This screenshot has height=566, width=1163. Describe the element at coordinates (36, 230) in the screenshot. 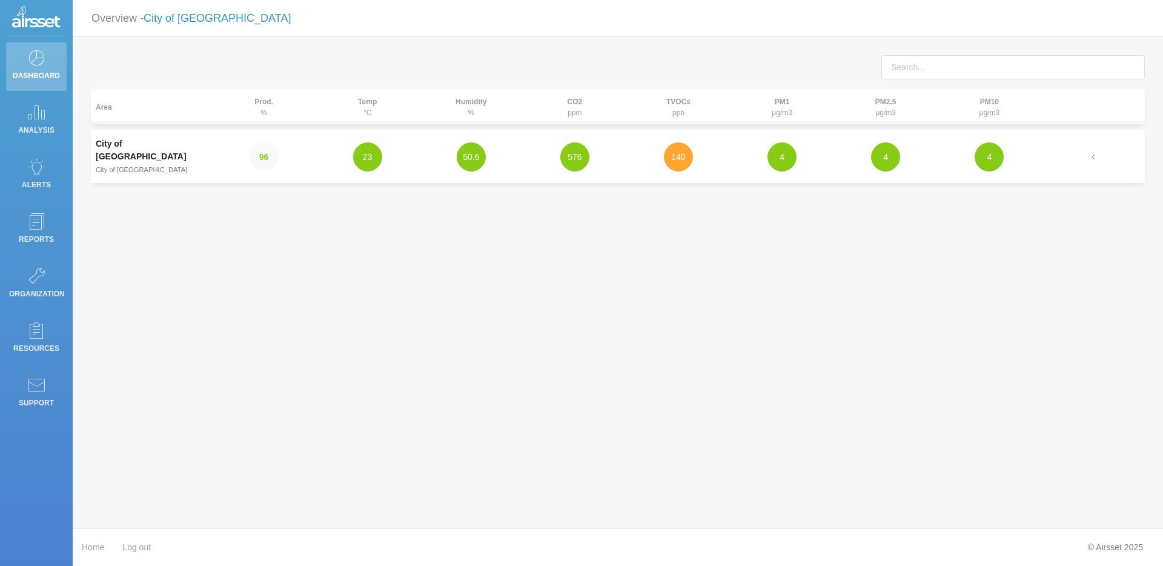

I see `a: Reports` at that location.